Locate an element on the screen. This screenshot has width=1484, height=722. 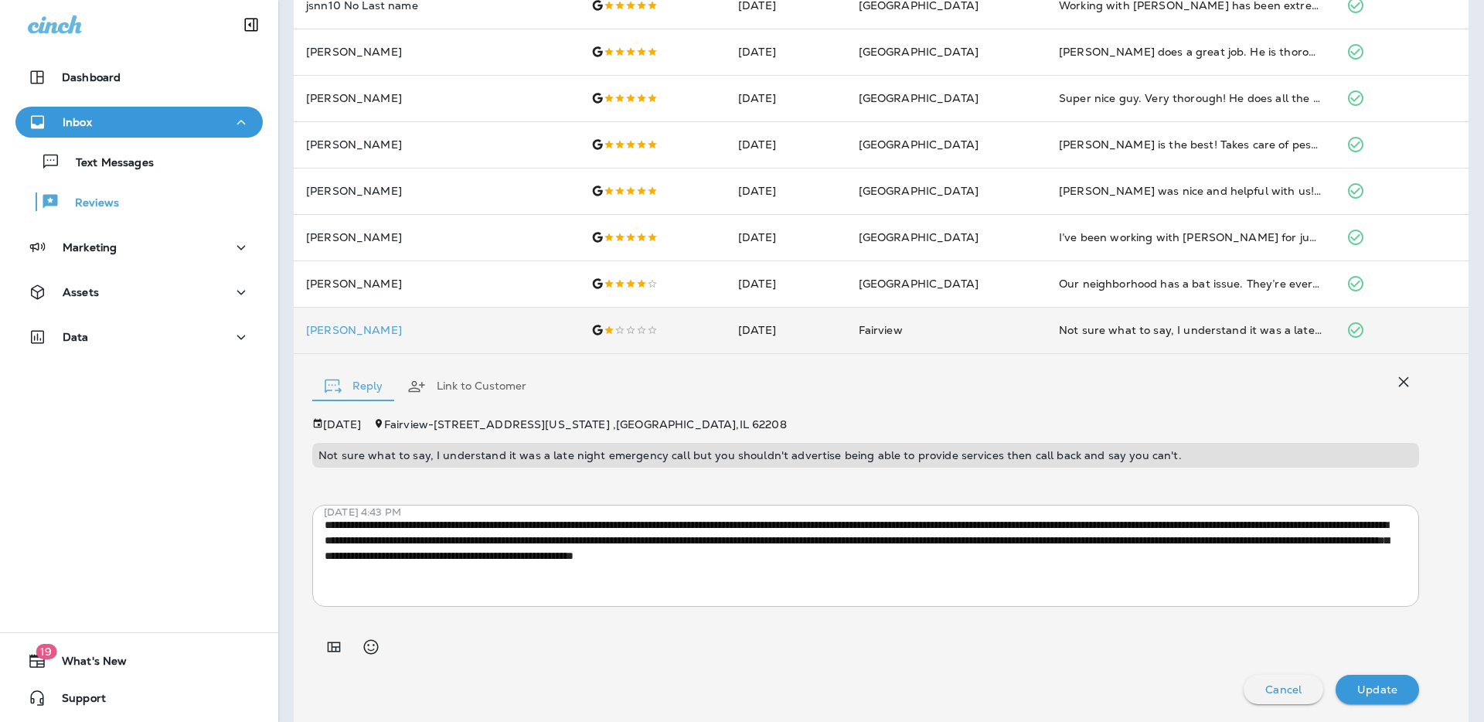
p: Cancel is located at coordinates (1283, 690).